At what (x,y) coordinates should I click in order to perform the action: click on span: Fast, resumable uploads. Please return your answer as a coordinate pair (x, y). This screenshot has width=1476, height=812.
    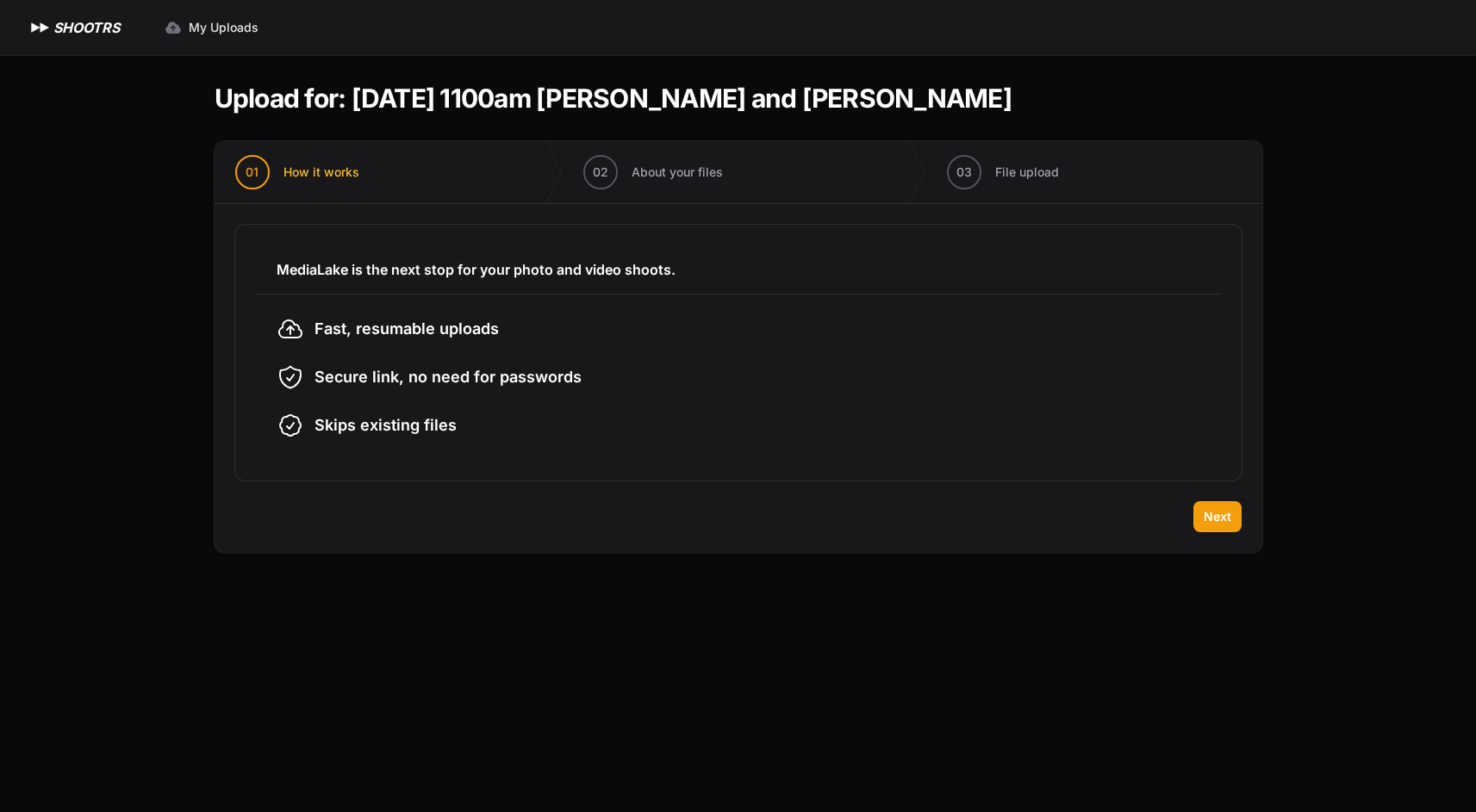
    Looking at the image, I should click on (407, 329).